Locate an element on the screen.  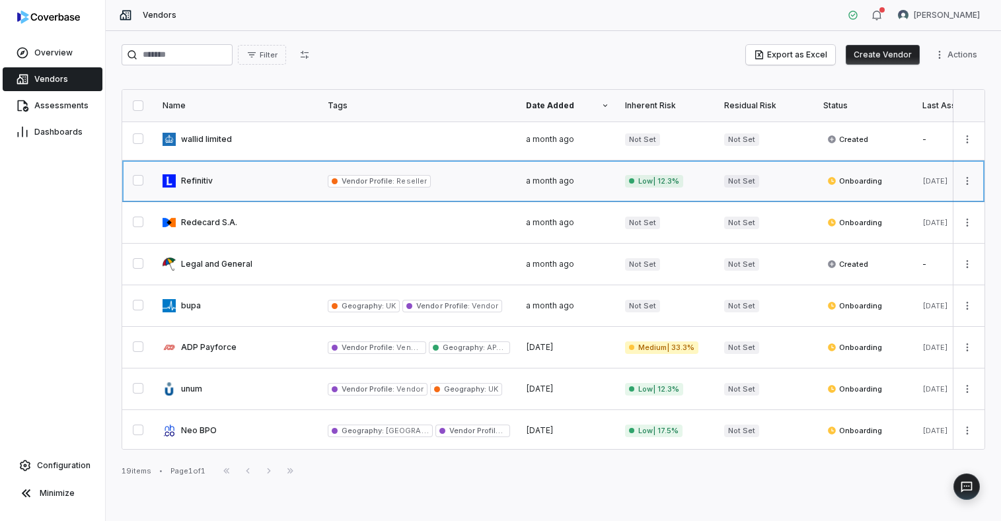
a: Dashboards is located at coordinates (52, 132).